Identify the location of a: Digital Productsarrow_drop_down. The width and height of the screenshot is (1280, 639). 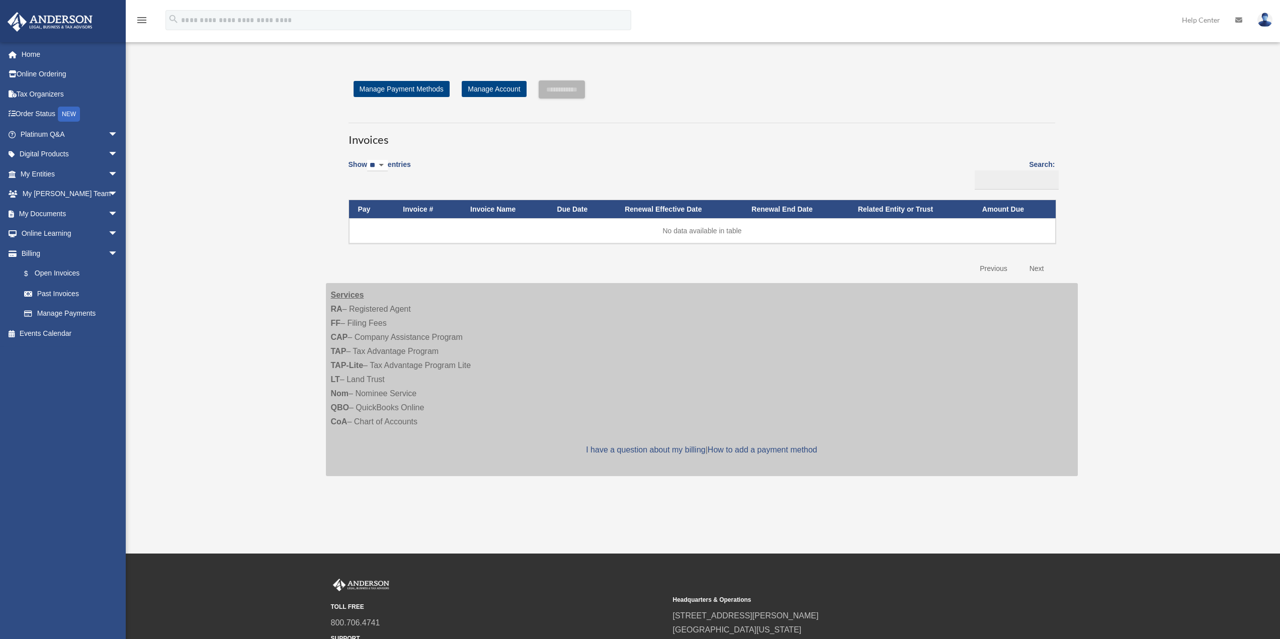
(70, 154).